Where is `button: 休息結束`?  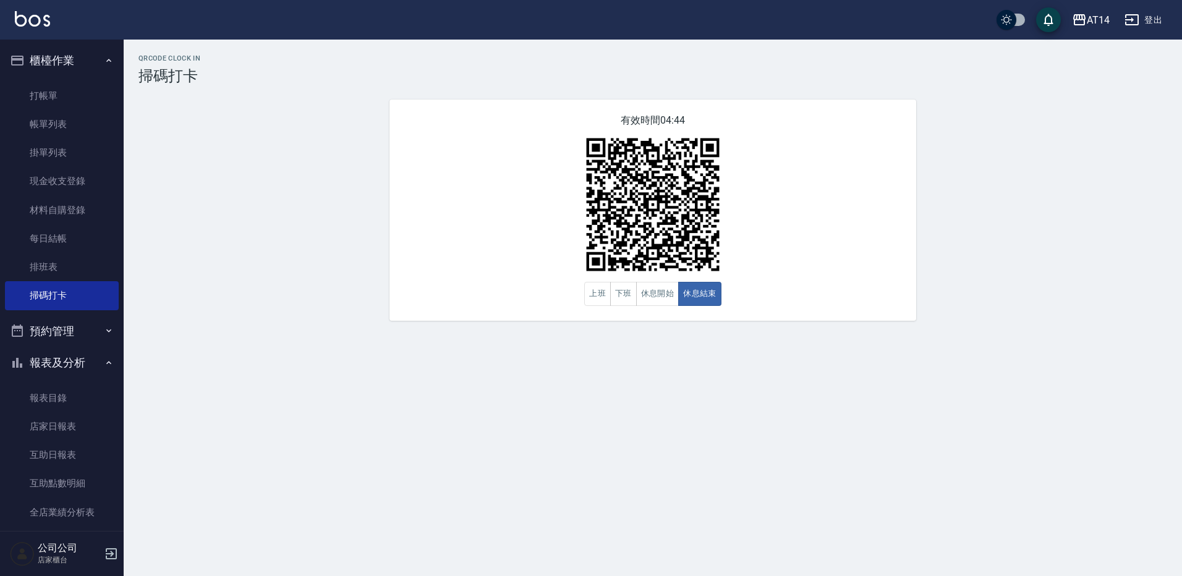
button: 休息結束 is located at coordinates (700, 294).